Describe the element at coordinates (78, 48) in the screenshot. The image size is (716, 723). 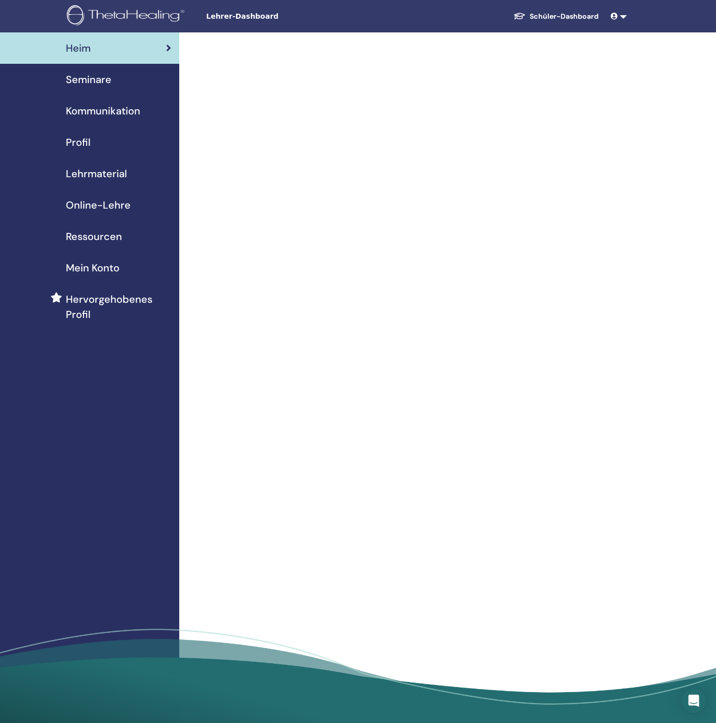
I see `span: Heim` at that location.